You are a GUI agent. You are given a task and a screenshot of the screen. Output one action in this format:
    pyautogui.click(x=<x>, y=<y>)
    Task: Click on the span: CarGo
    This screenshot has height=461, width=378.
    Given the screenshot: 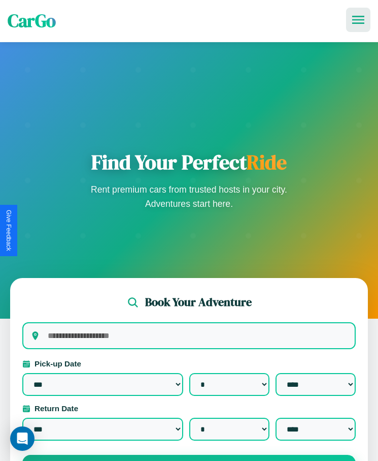 What is the action you would take?
    pyautogui.click(x=31, y=21)
    